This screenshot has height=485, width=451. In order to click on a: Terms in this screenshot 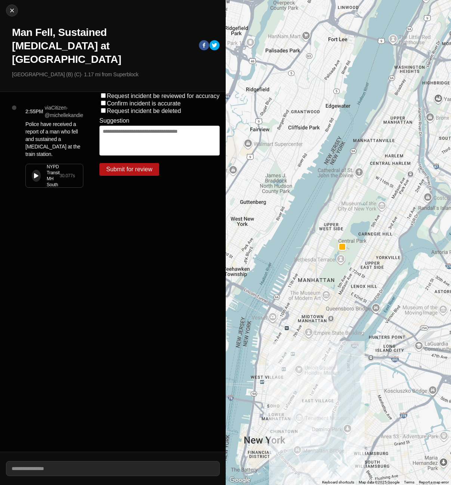, I will do `click(409, 482)`.